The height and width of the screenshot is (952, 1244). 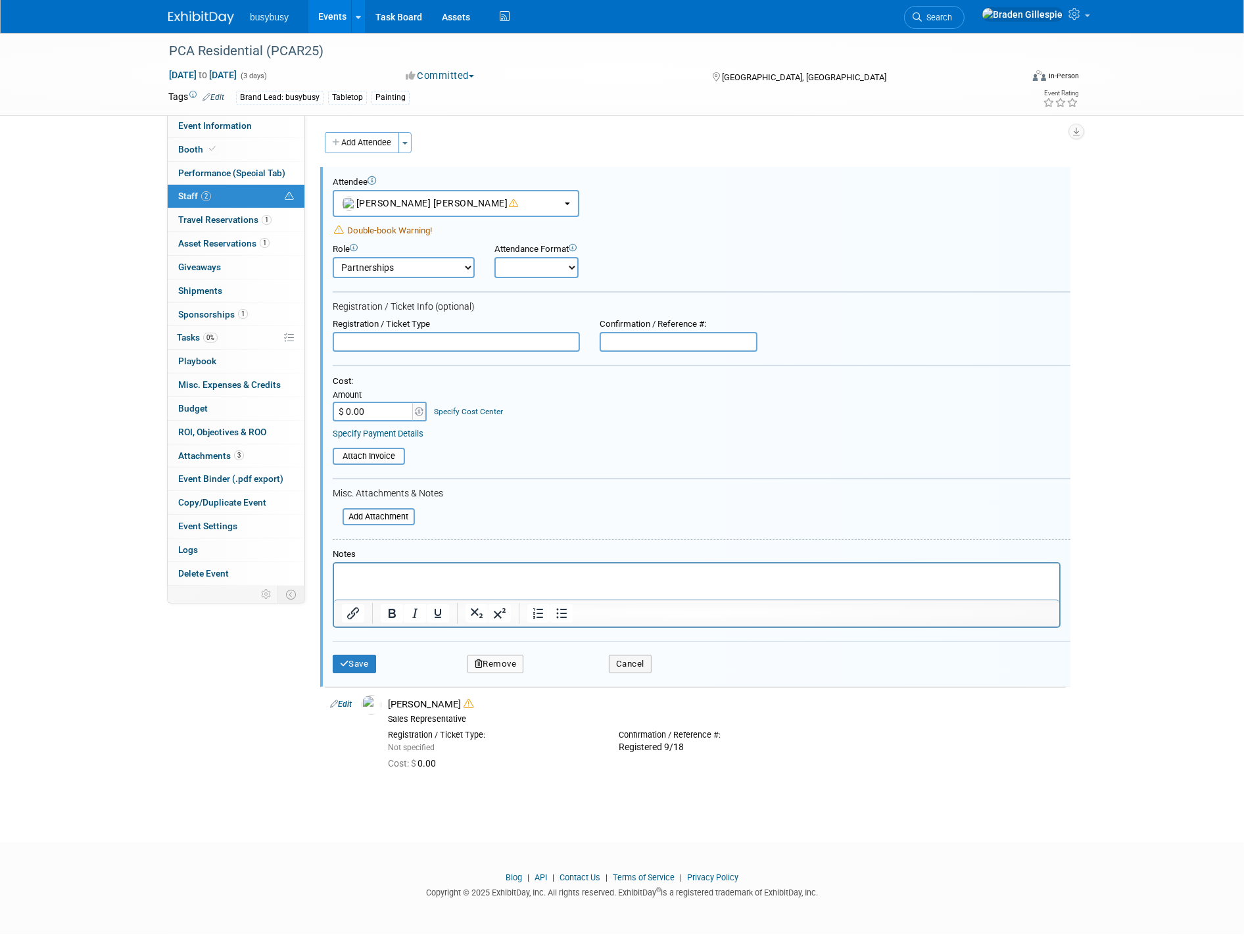 What do you see at coordinates (380, 396) in the screenshot?
I see `div: Amount` at bounding box center [380, 396].